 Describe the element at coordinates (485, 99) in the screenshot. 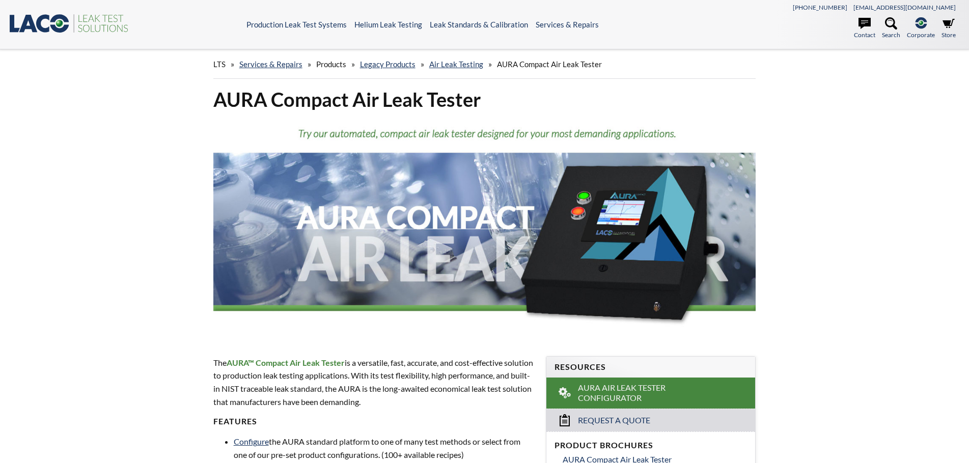

I see `h1: AURA Compact Air Leak Tester` at that location.